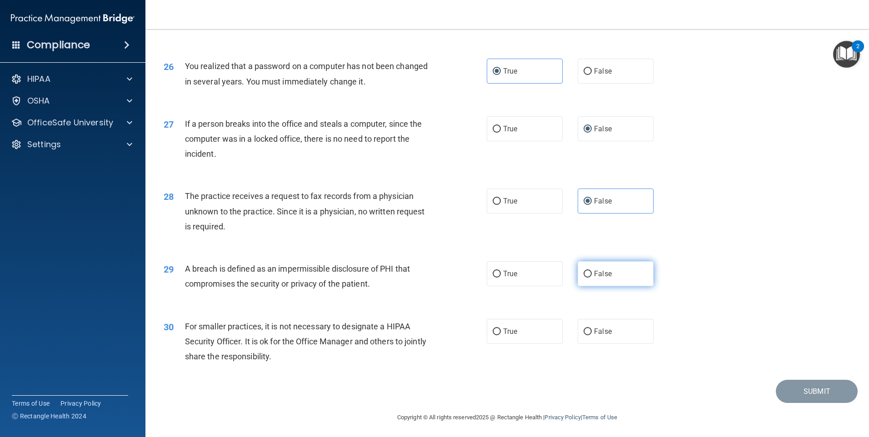  What do you see at coordinates (73, 19) in the screenshot?
I see `img: PMB logo` at bounding box center [73, 19].